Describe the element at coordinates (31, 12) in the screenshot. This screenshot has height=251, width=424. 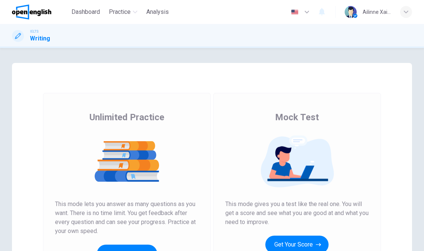
I see `img: OpenEnglish logo` at that location.